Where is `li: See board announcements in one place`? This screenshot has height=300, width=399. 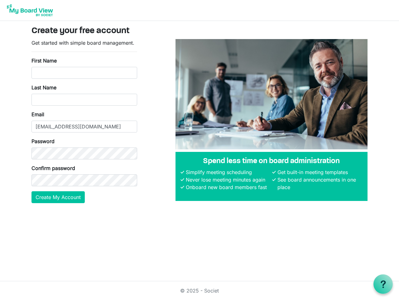
li: See board announcements in one place is located at coordinates (319, 183).